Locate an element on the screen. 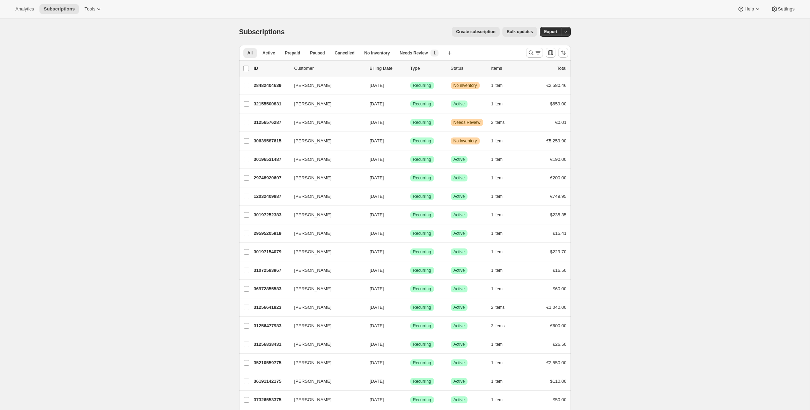 Image resolution: width=810 pixels, height=410 pixels. p: 28482404639 is located at coordinates (271, 86).